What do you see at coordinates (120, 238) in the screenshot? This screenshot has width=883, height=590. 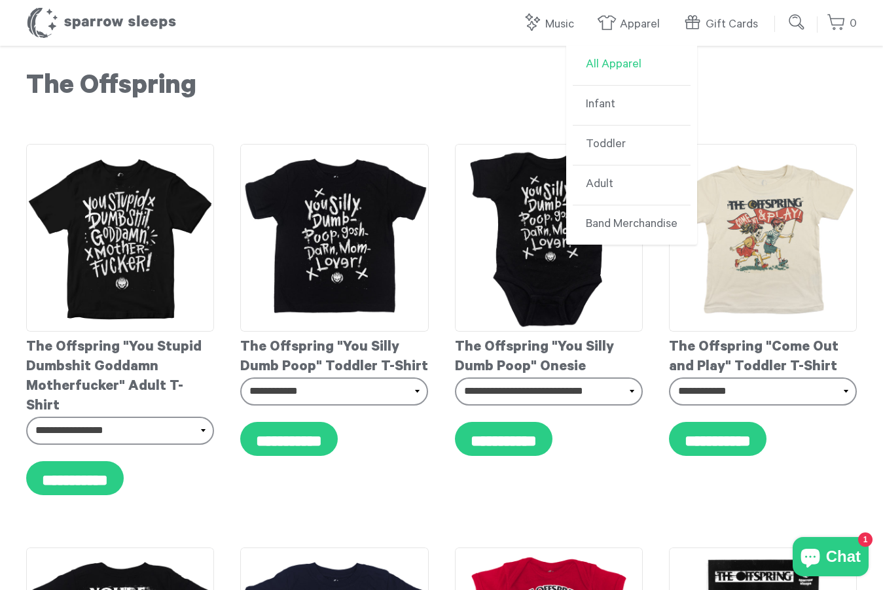 I see `img: TheOffspring-YouStupid-AdultT-shirt_grande.jpg` at bounding box center [120, 238].